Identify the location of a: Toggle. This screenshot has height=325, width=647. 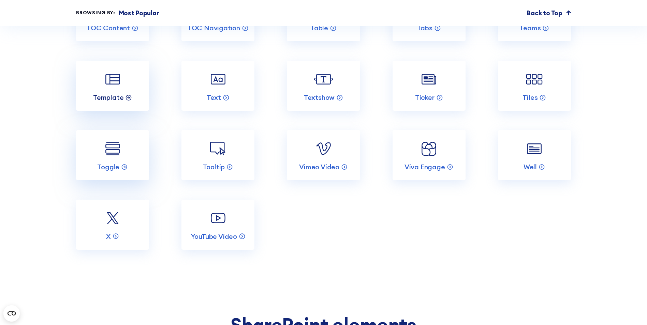
(113, 155).